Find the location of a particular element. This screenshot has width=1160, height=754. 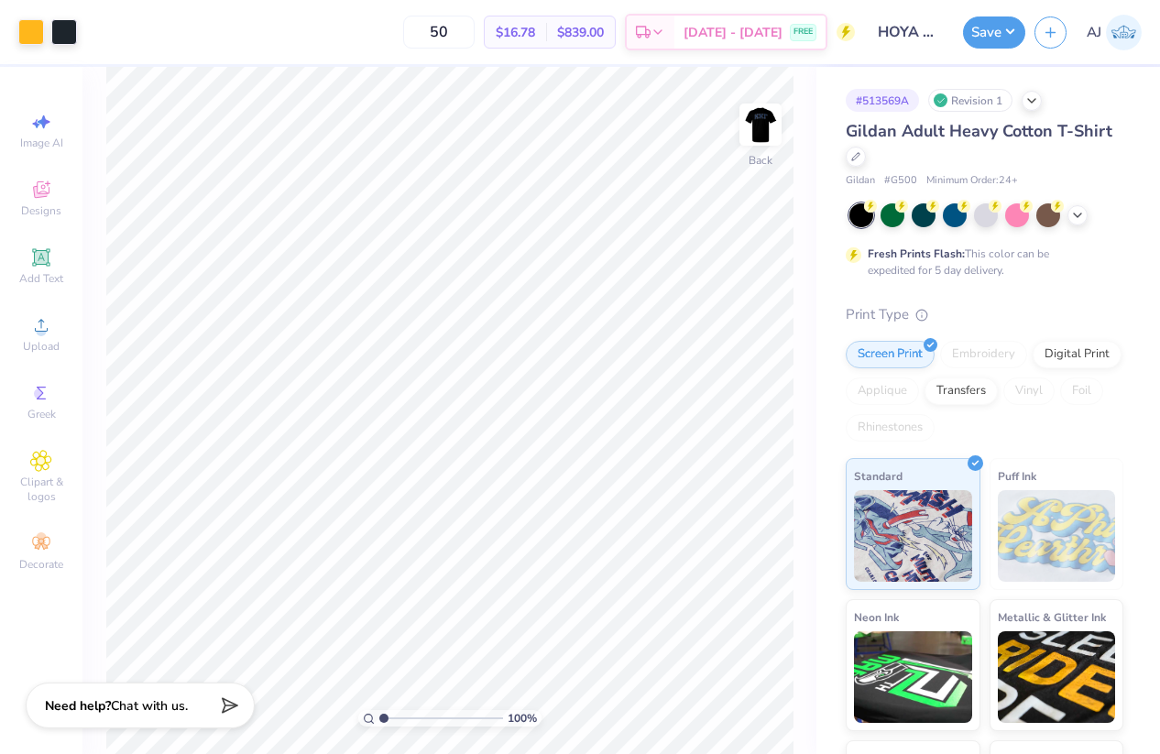

span: Add Text is located at coordinates (41, 278).